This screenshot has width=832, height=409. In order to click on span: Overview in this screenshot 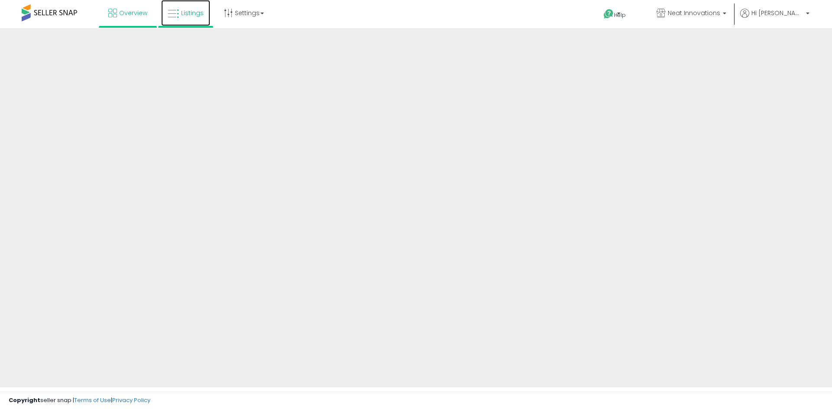, I will do `click(133, 13)`.